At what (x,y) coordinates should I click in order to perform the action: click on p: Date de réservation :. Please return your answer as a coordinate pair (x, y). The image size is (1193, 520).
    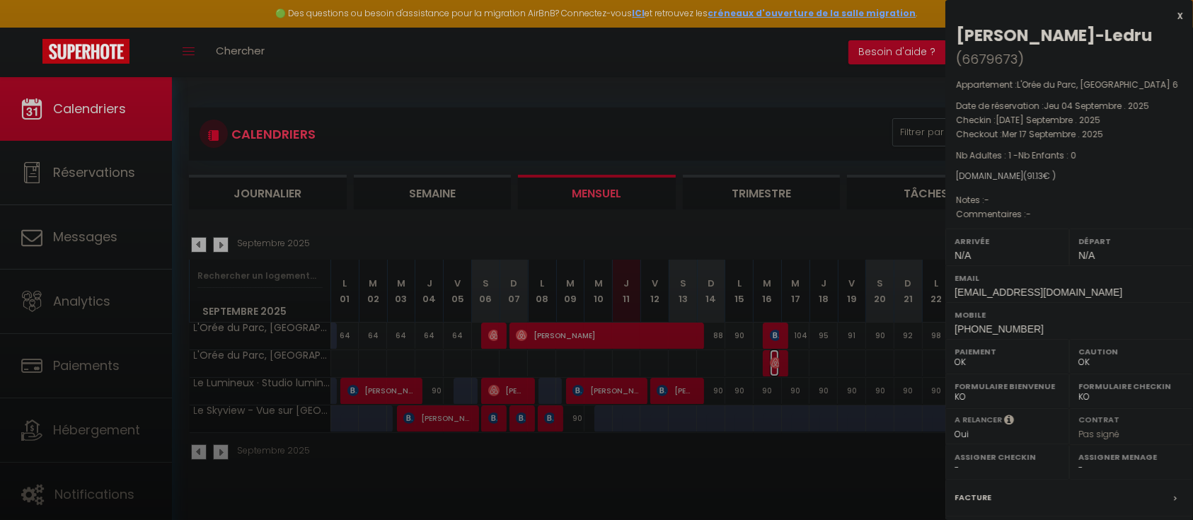
    Looking at the image, I should click on (1069, 106).